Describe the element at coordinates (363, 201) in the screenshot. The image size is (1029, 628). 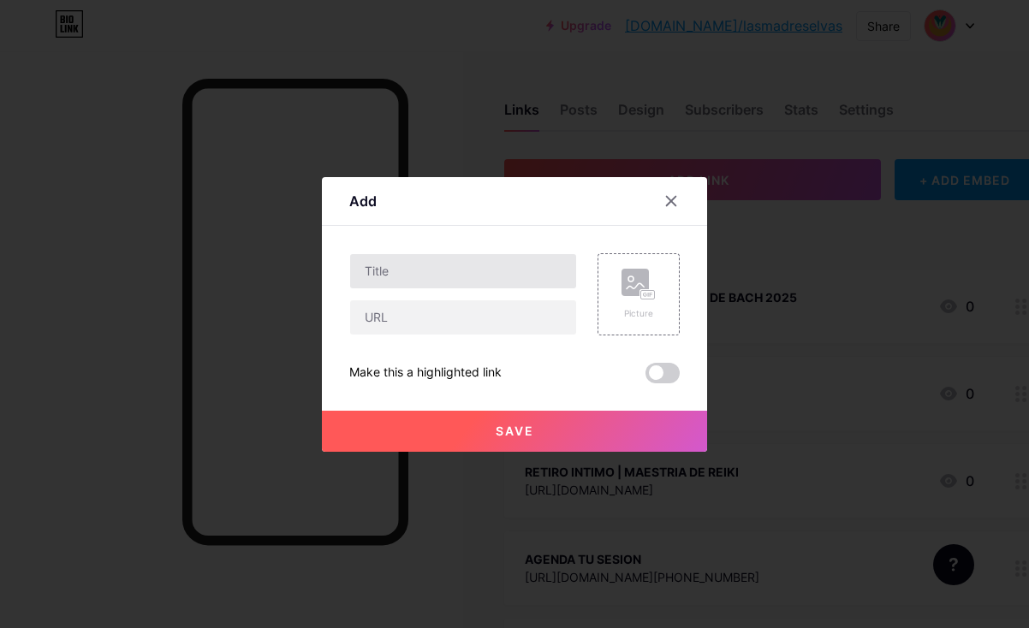
I see `div: Add` at that location.